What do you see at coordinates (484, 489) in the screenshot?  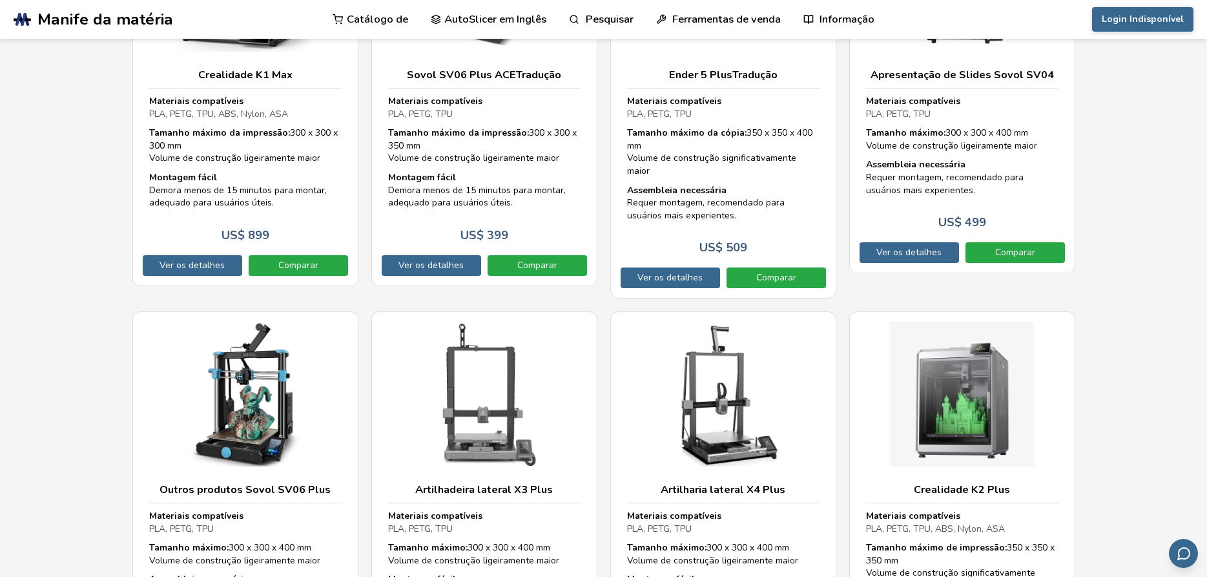 I see `h3: Artilhadeira lateral X3 Plus` at bounding box center [484, 489].